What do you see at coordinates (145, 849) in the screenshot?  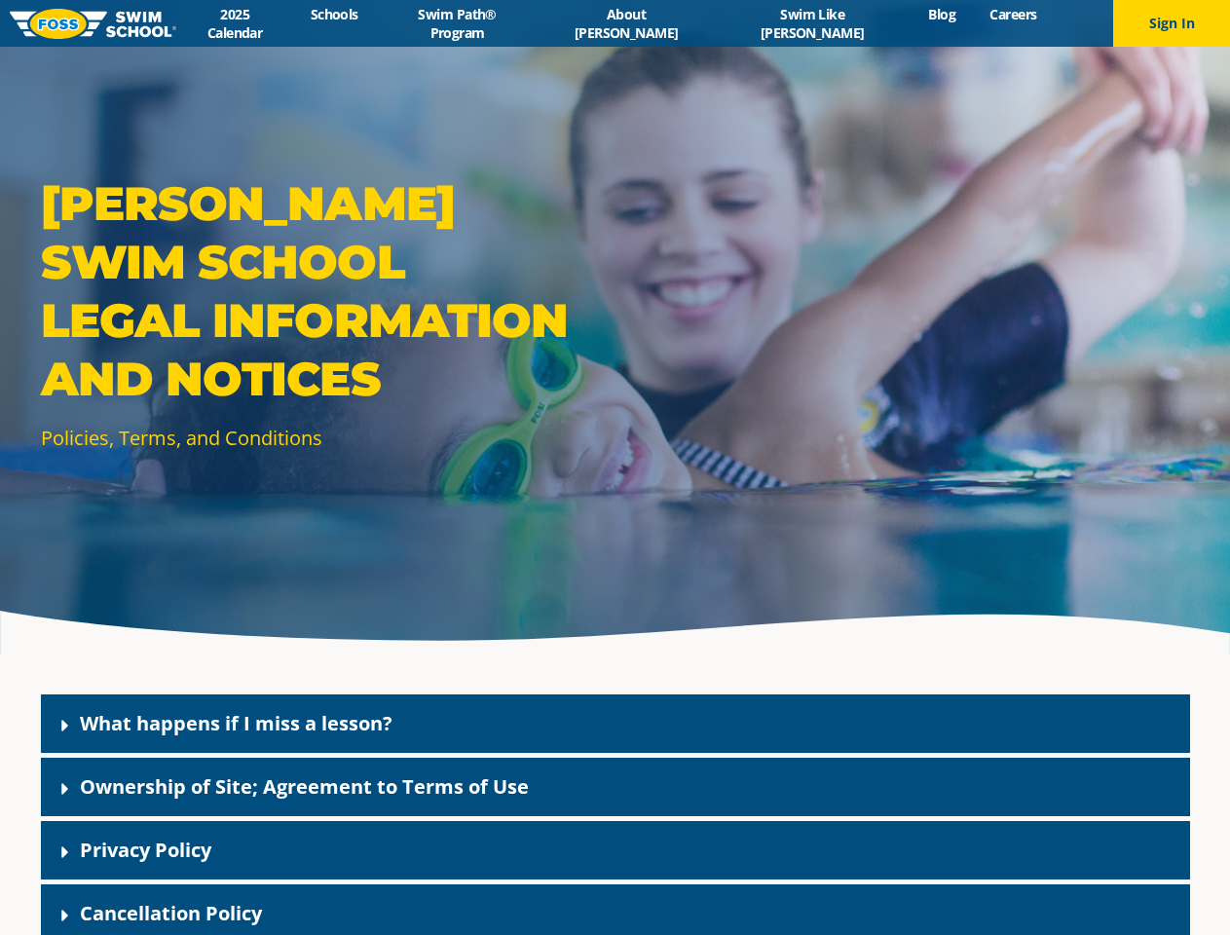 I see `a: Privacy Policy` at bounding box center [145, 849].